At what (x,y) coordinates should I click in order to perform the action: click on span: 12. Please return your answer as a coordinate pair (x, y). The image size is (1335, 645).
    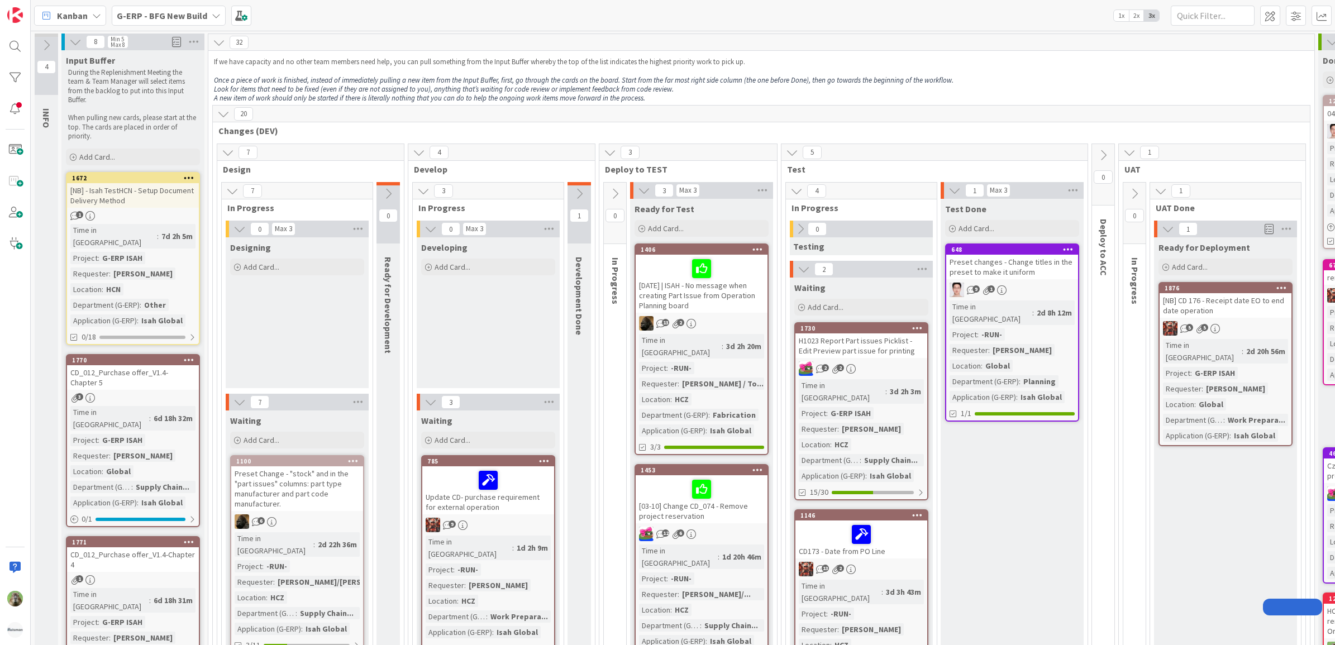
    Looking at the image, I should click on (665, 533).